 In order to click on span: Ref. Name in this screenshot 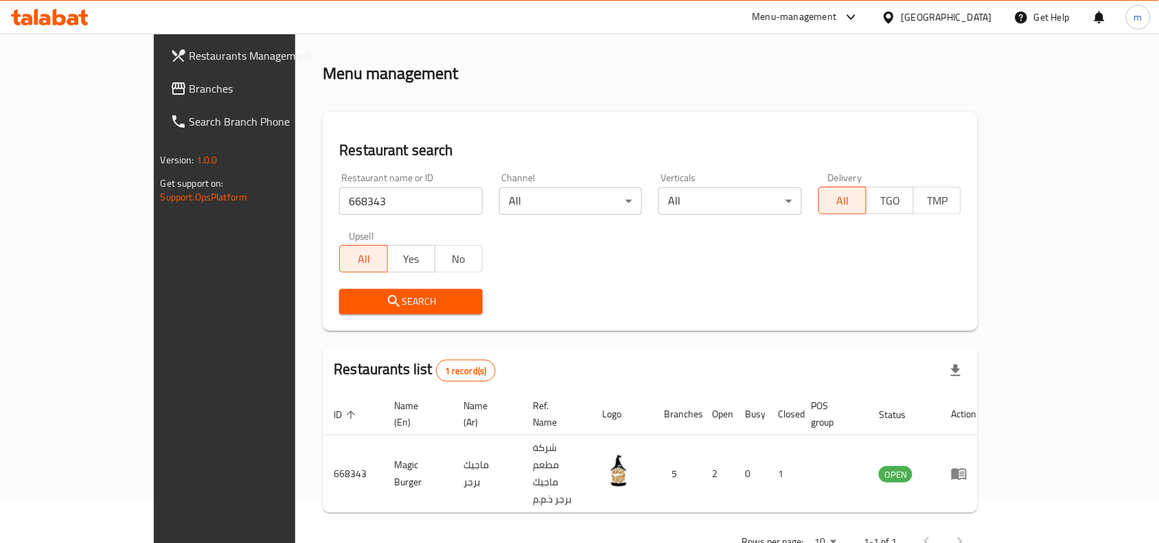, I will do `click(553, 414)`.